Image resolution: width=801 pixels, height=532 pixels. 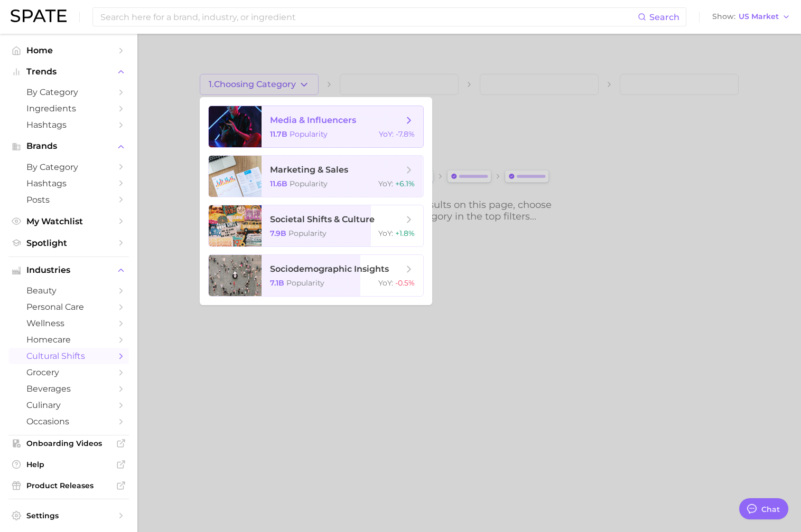 I want to click on span: sociodemographic insights, so click(x=329, y=269).